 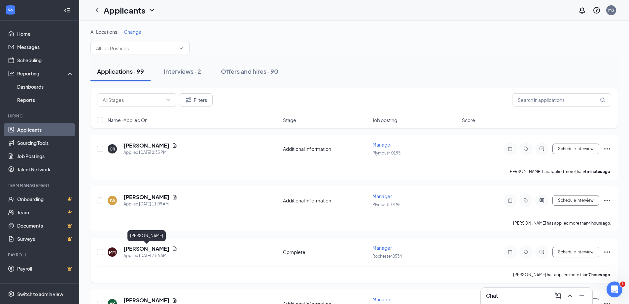 I want to click on a: Dashboards, so click(x=45, y=87).